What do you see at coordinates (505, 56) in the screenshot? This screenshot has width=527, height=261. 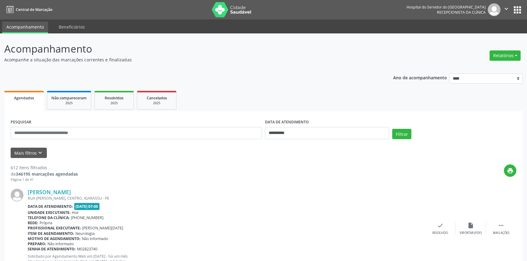 I see `button: Relatórios` at bounding box center [505, 56].